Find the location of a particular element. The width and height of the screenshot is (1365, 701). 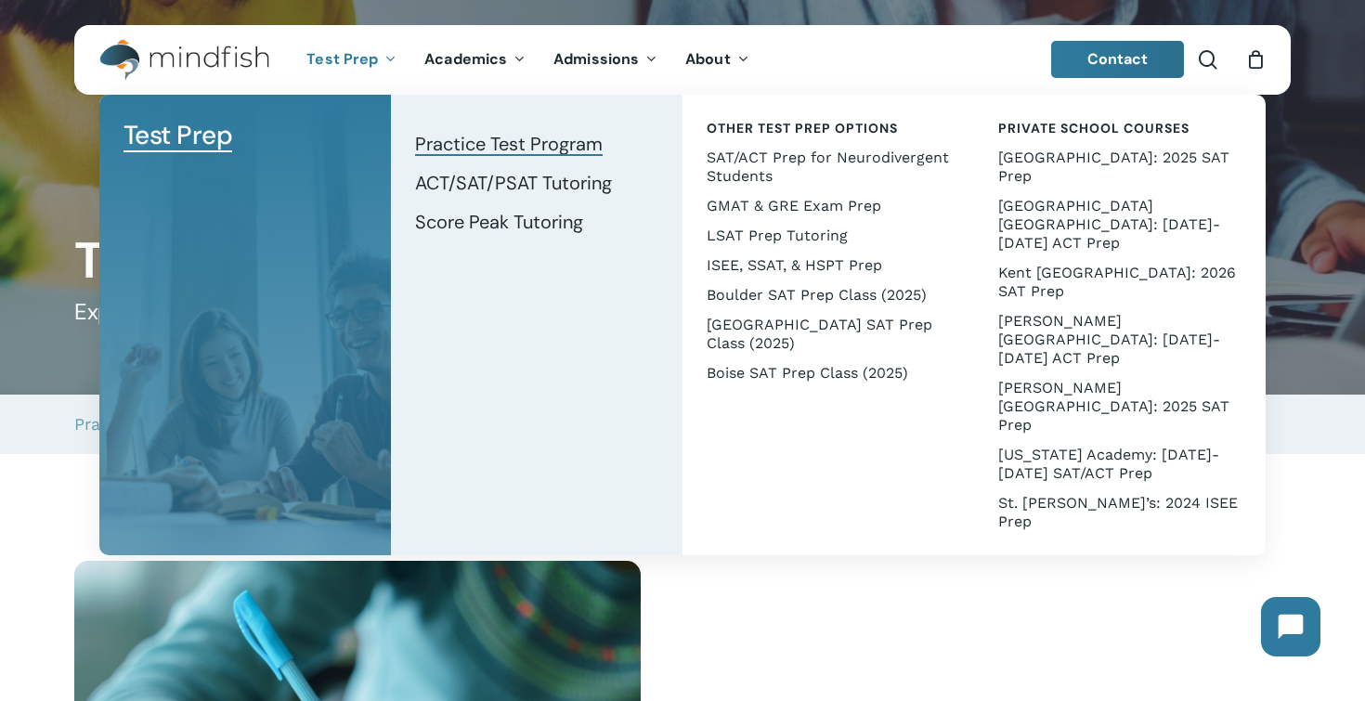

a: ISEE, SSAT, & HSPT Prep is located at coordinates (828, 266).